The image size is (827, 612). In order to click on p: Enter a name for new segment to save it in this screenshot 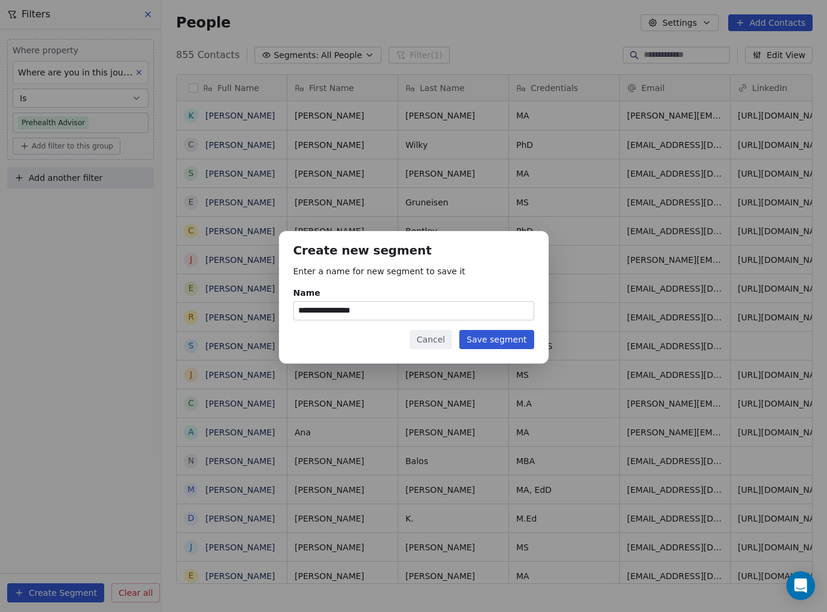, I will do `click(414, 271)`.